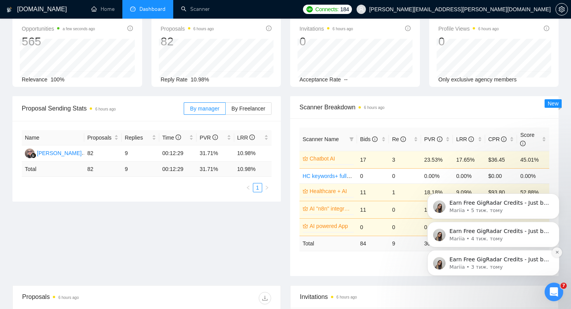  I want to click on div: 3 notifications, so click(78, 83).